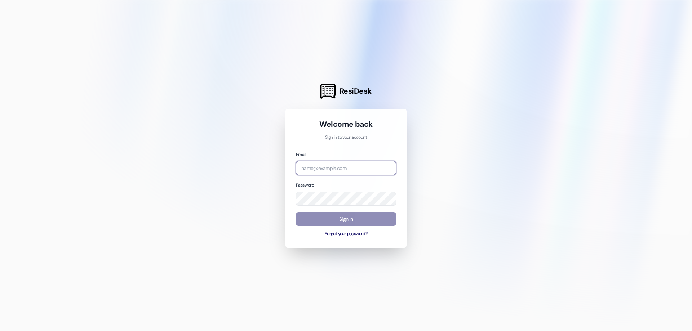 The width and height of the screenshot is (692, 331). What do you see at coordinates (346, 219) in the screenshot?
I see `button: Sign In` at bounding box center [346, 219].